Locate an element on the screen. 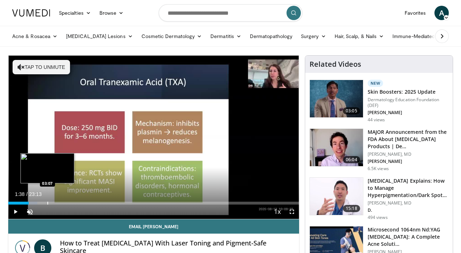 This screenshot has height=253, width=461. a: Dermatopathology is located at coordinates (271, 36).